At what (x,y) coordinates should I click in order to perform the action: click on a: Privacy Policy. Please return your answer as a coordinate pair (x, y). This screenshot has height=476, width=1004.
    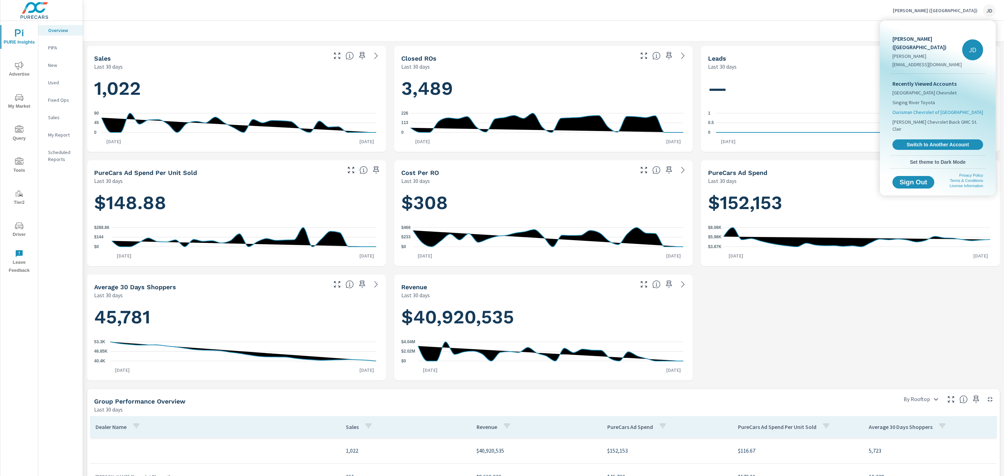
    Looking at the image, I should click on (971, 175).